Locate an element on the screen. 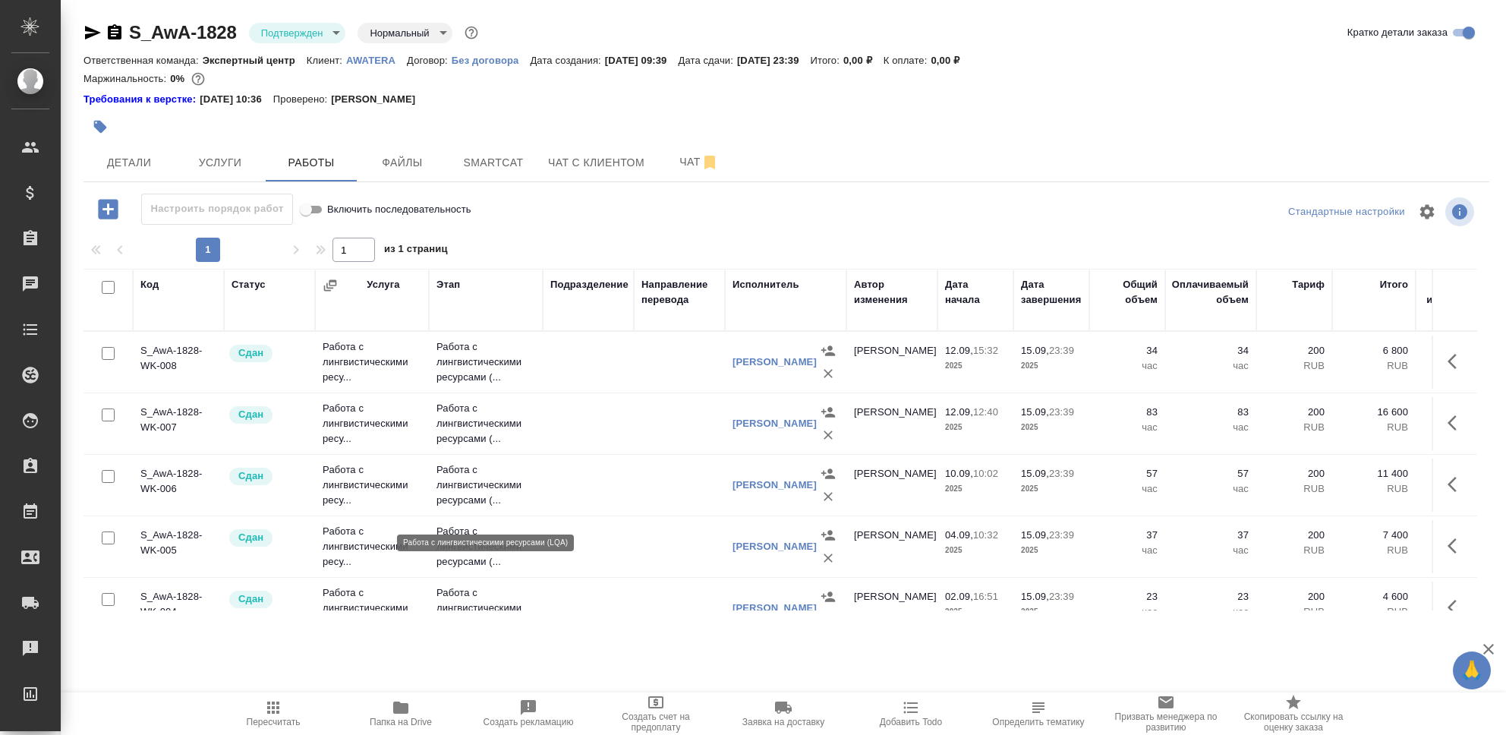 The image size is (1506, 735). a: Без договора is located at coordinates (491, 59).